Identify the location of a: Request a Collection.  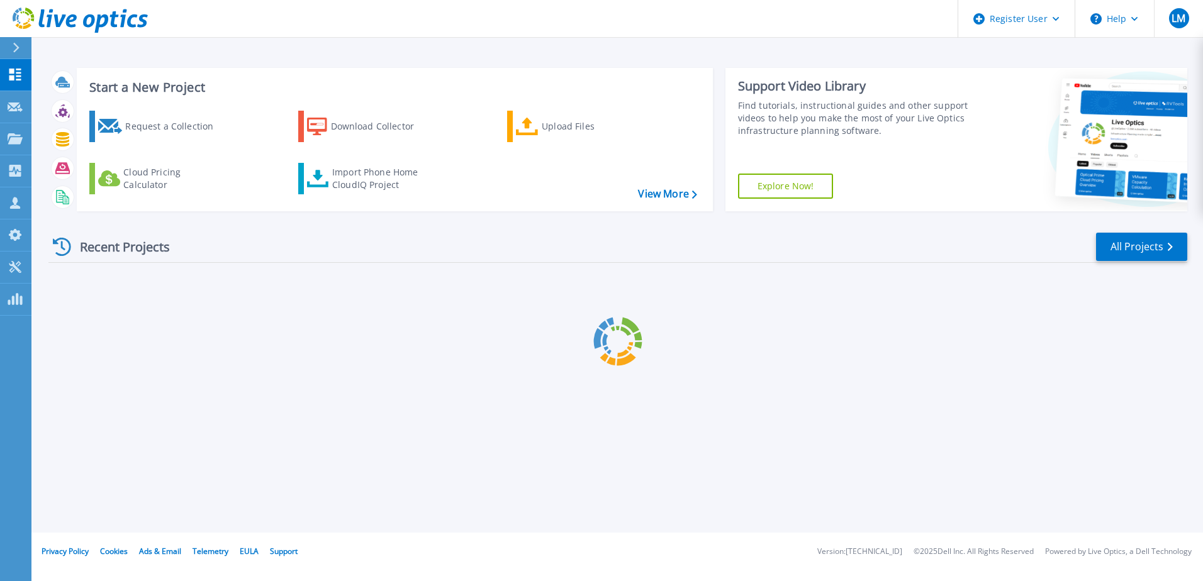
(159, 126).